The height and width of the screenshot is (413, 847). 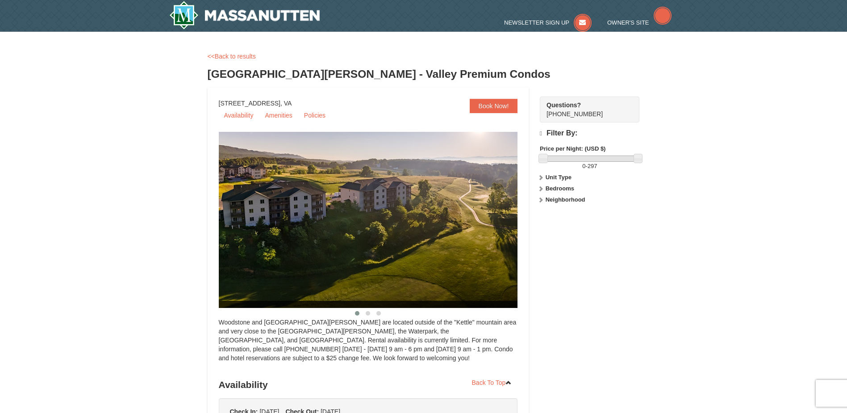 What do you see at coordinates (593, 166) in the screenshot?
I see `span: 297` at bounding box center [593, 166].